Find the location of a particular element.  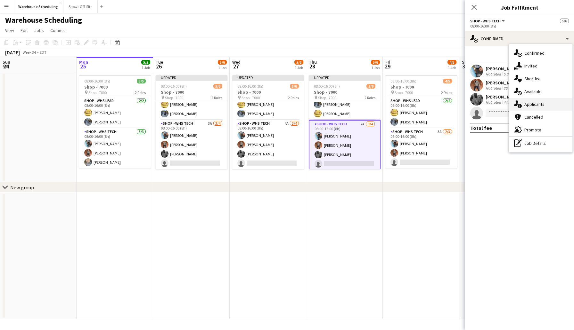

span: Week 34 is located at coordinates (29, 52).